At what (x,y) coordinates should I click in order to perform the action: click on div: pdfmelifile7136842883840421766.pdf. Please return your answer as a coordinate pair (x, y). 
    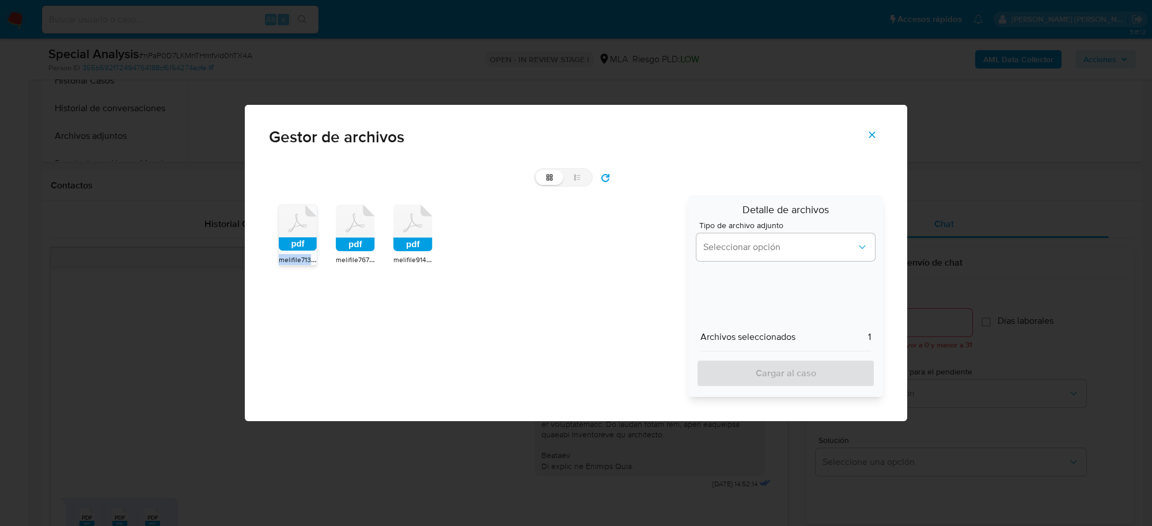
    Looking at the image, I should click on (298, 235).